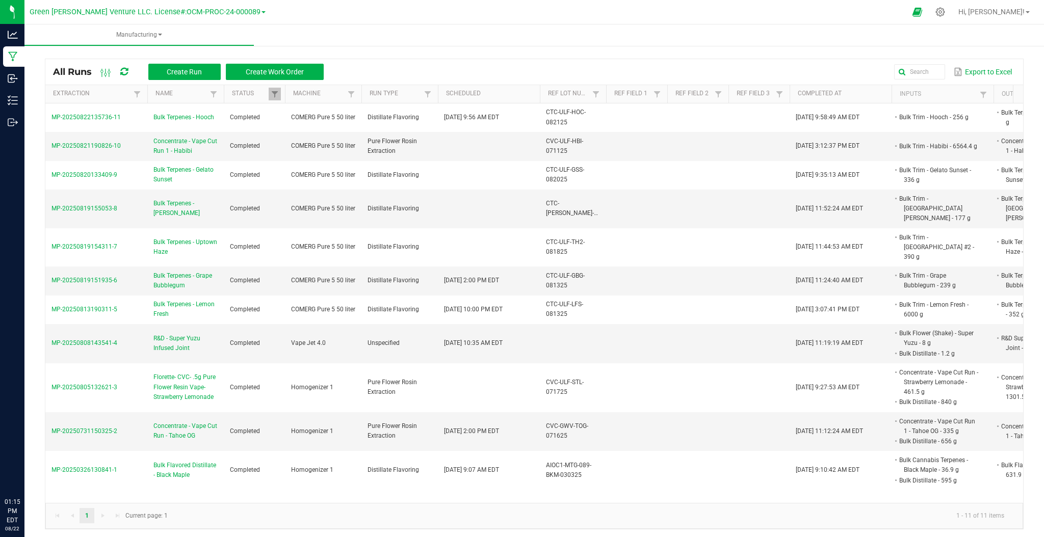 The width and height of the screenshot is (1044, 537). Describe the element at coordinates (938, 117) in the screenshot. I see `li: Bulk Trim - Hooch - 256 g` at that location.